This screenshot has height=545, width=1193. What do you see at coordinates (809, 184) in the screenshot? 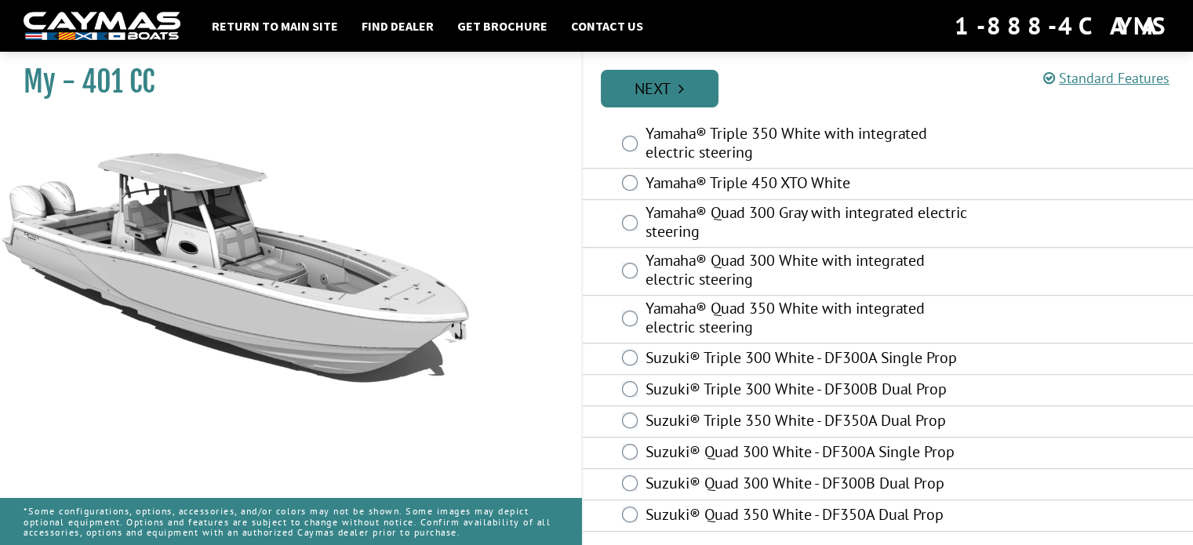
I see `label: Yamaha® Triple 450 XTO White` at bounding box center [809, 184].